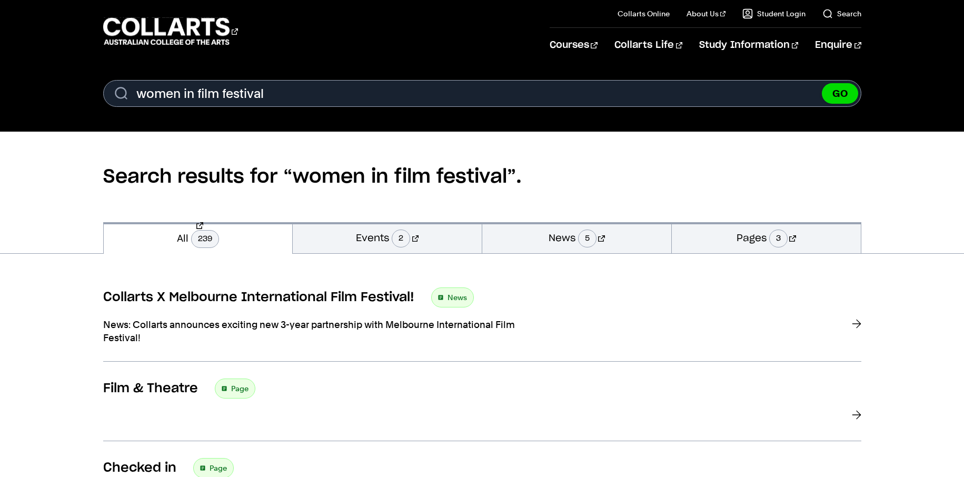 This screenshot has height=477, width=964. Describe the element at coordinates (648, 45) in the screenshot. I see `a: Collarts Life` at that location.